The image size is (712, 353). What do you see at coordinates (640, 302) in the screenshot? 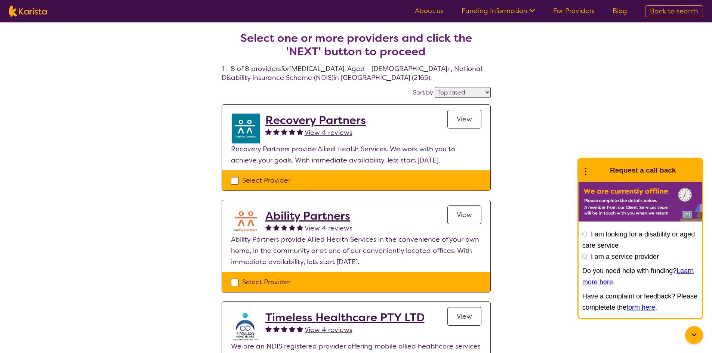
I see `p: Have a complaint or feedback? Please completete the .` at bounding box center [640, 302].